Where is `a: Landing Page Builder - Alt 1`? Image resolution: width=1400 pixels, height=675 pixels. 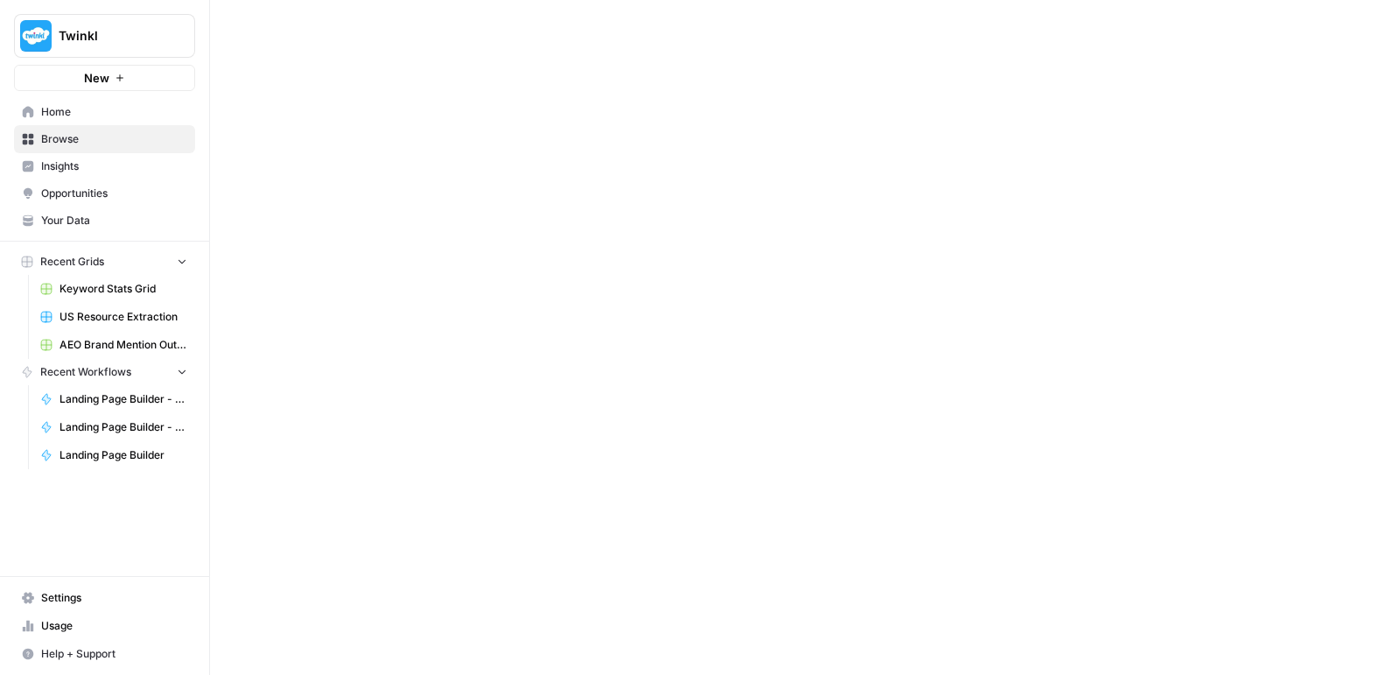 a: Landing Page Builder - Alt 1 is located at coordinates (114, 427).